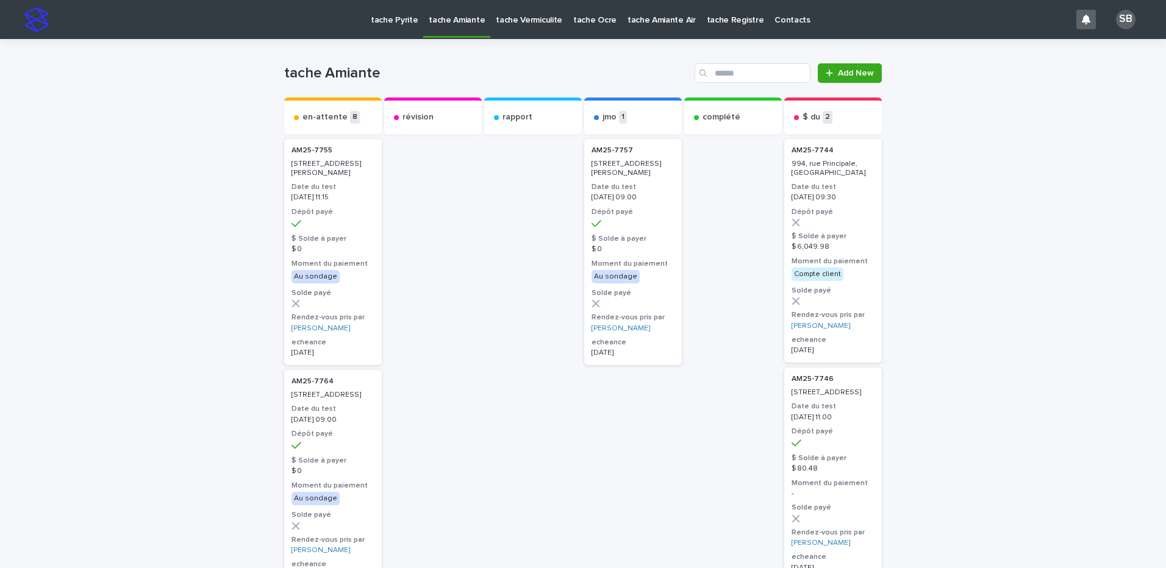 Image resolution: width=1166 pixels, height=568 pixels. Describe the element at coordinates (721, 117) in the screenshot. I see `p: complété` at that location.